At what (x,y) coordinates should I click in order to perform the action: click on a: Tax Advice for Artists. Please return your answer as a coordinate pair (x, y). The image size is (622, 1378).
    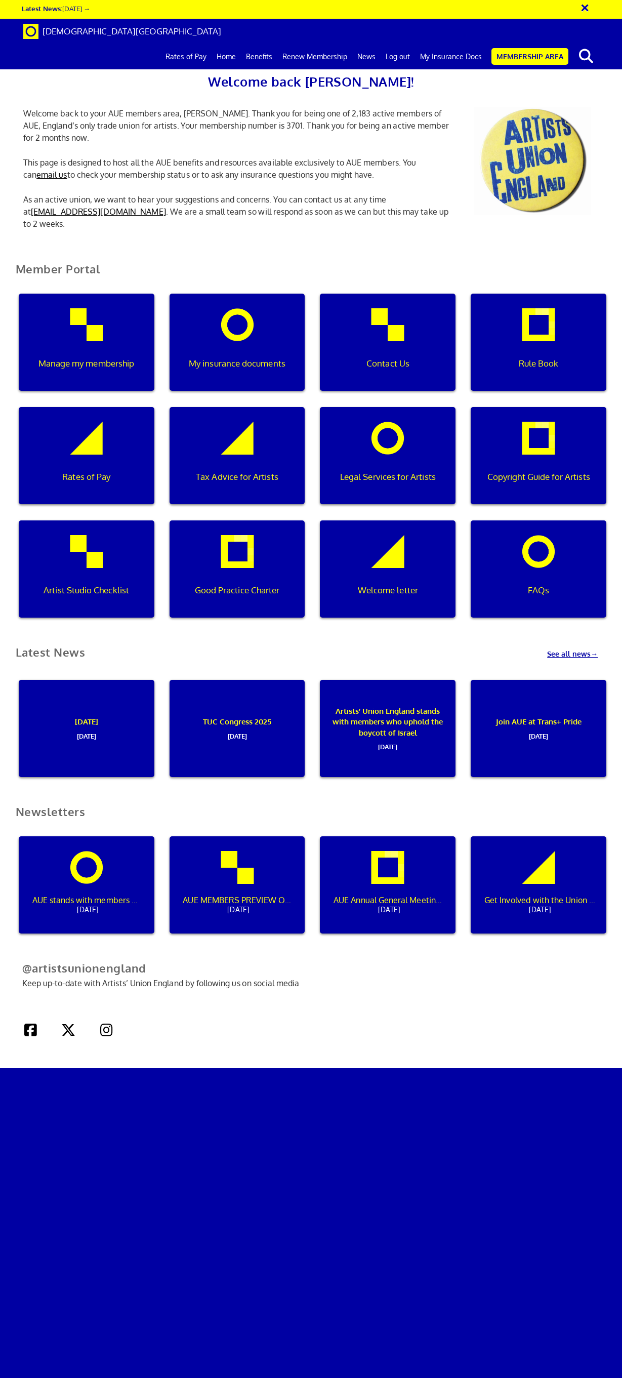
    Looking at the image, I should click on (237, 464).